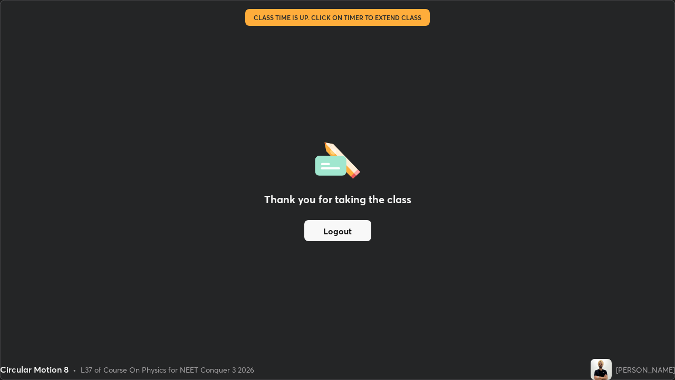 Image resolution: width=675 pixels, height=380 pixels. I want to click on img: 005cbbf573f34bd8842bca7b046eec8b.jpg, so click(601, 369).